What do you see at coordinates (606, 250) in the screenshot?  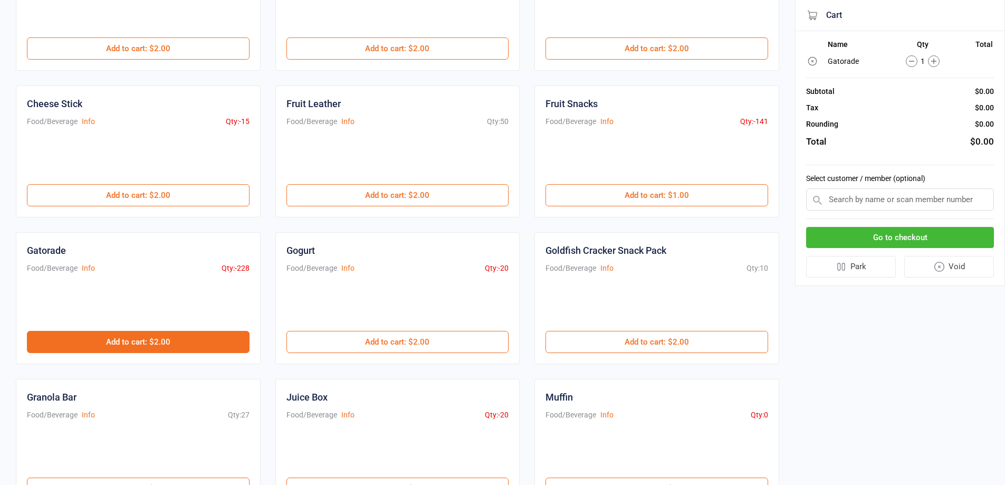 I see `div: Goldfish Cracker Snack Pack` at bounding box center [606, 250].